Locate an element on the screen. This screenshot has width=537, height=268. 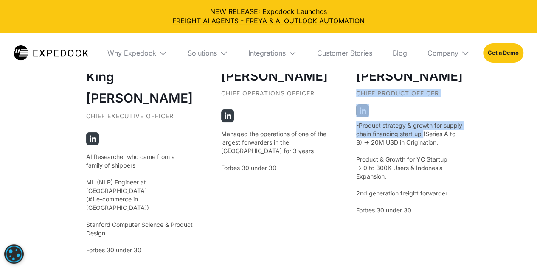
div: Chief Executive Officer is located at coordinates (139, 120).